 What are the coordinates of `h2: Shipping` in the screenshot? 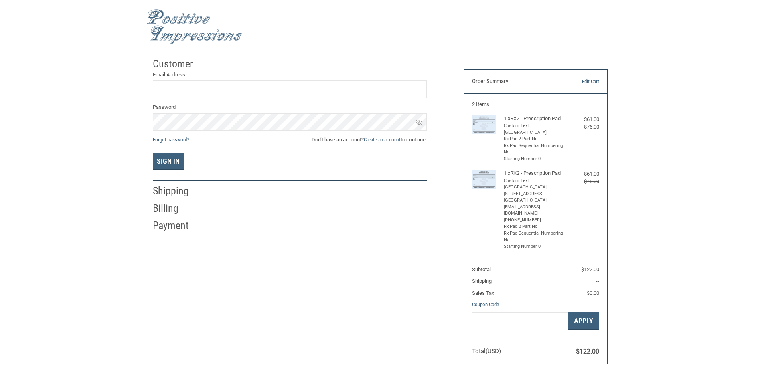 It's located at (176, 191).